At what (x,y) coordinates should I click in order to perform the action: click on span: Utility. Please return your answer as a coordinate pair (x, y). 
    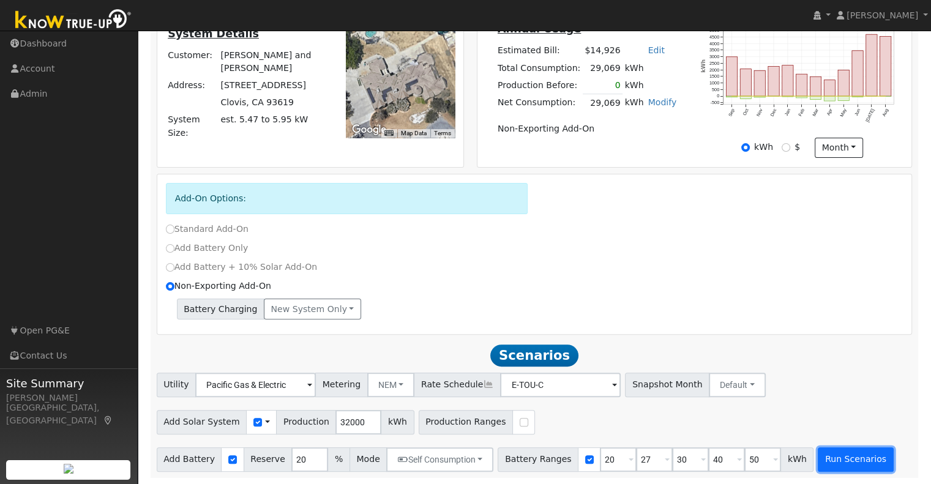
    Looking at the image, I should click on (176, 385).